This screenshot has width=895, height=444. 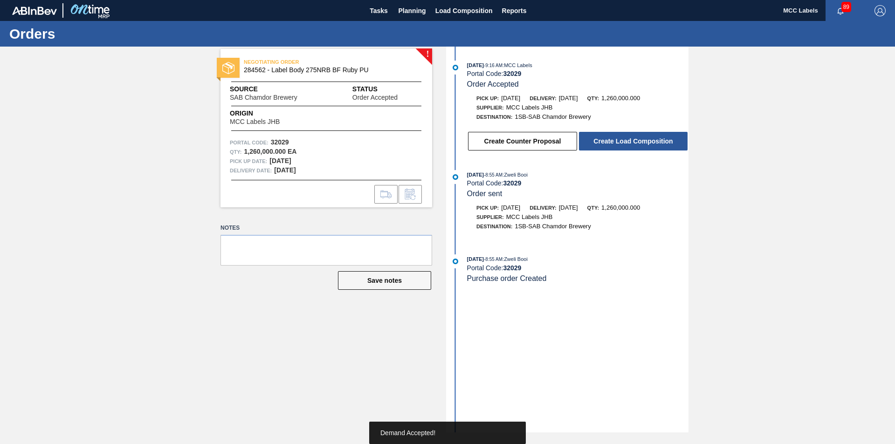 What do you see at coordinates (846, 7) in the screenshot?
I see `span: 89` at bounding box center [846, 7].